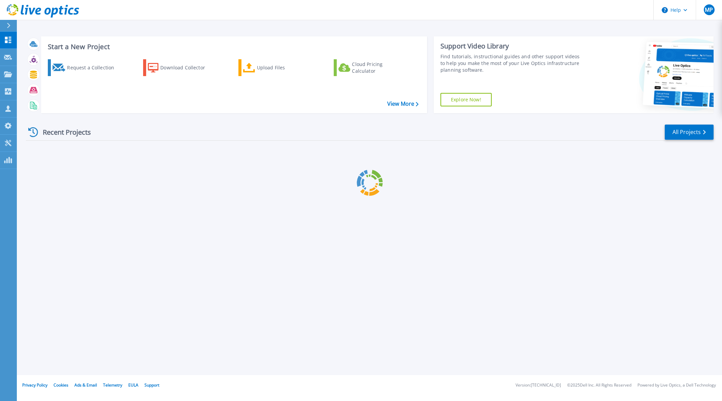 This screenshot has width=722, height=401. Describe the element at coordinates (403, 104) in the screenshot. I see `a: View More` at that location.